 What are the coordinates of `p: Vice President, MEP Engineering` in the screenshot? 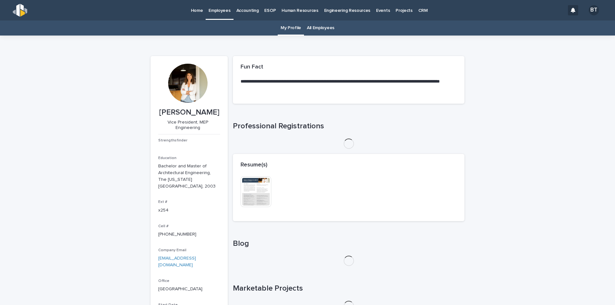 It's located at (188, 125).